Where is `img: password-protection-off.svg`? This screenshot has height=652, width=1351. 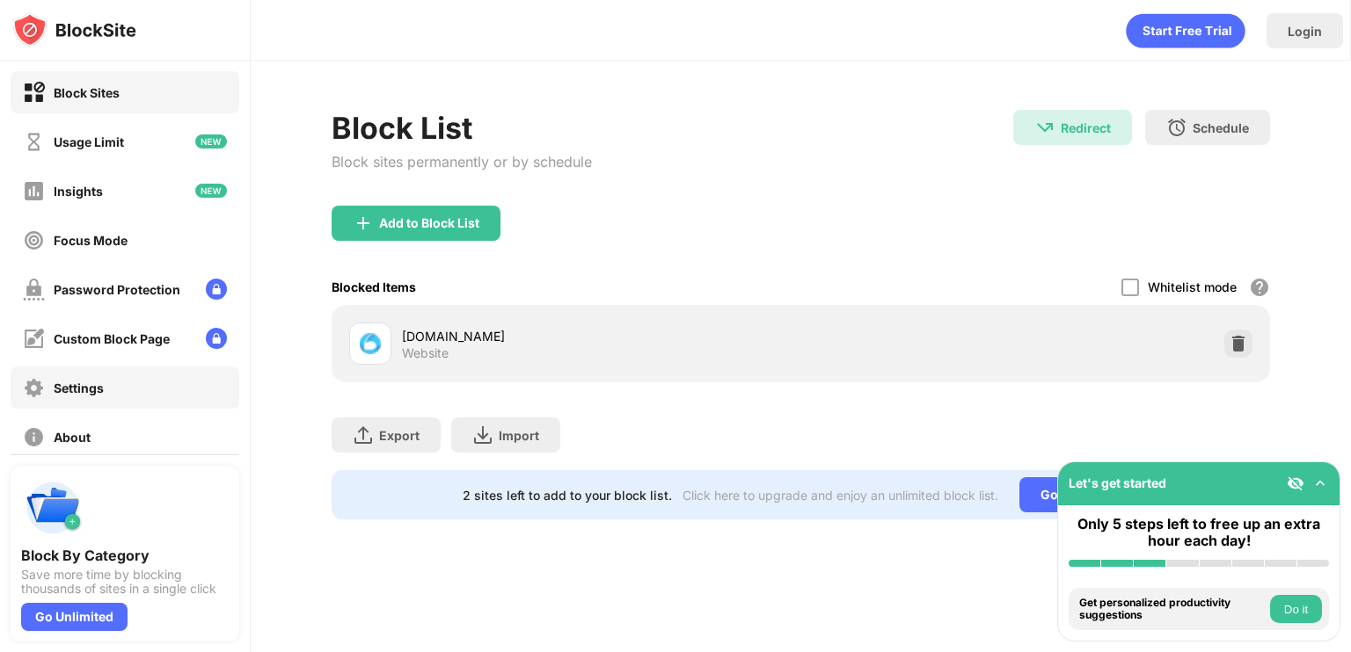 img: password-protection-off.svg is located at coordinates (33, 289).